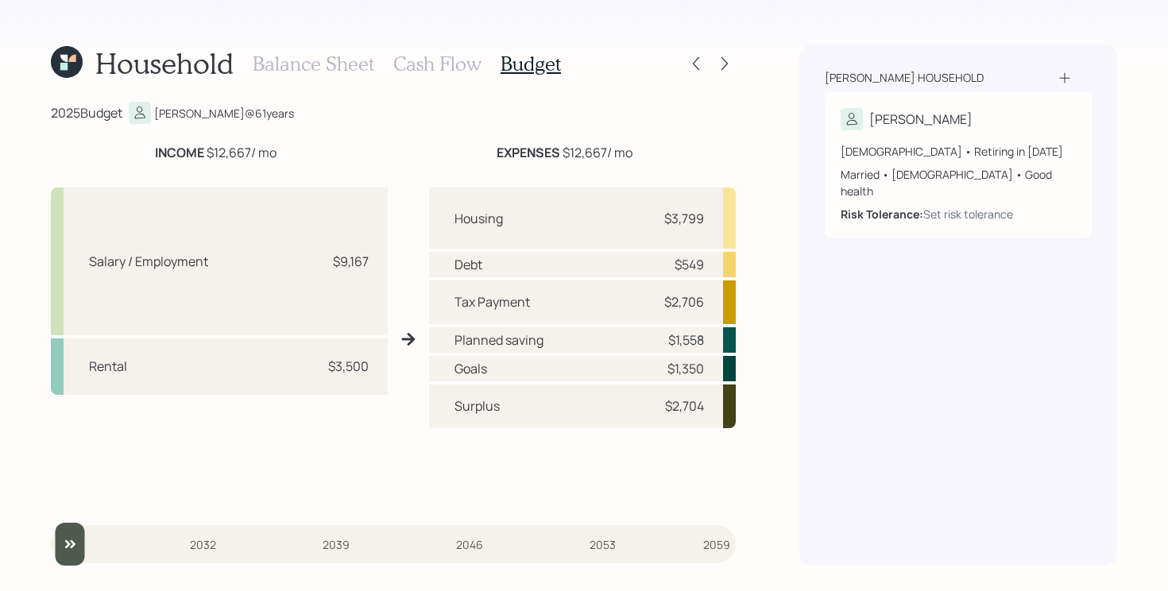  Describe the element at coordinates (180, 153) in the screenshot. I see `b: INCOME` at that location.